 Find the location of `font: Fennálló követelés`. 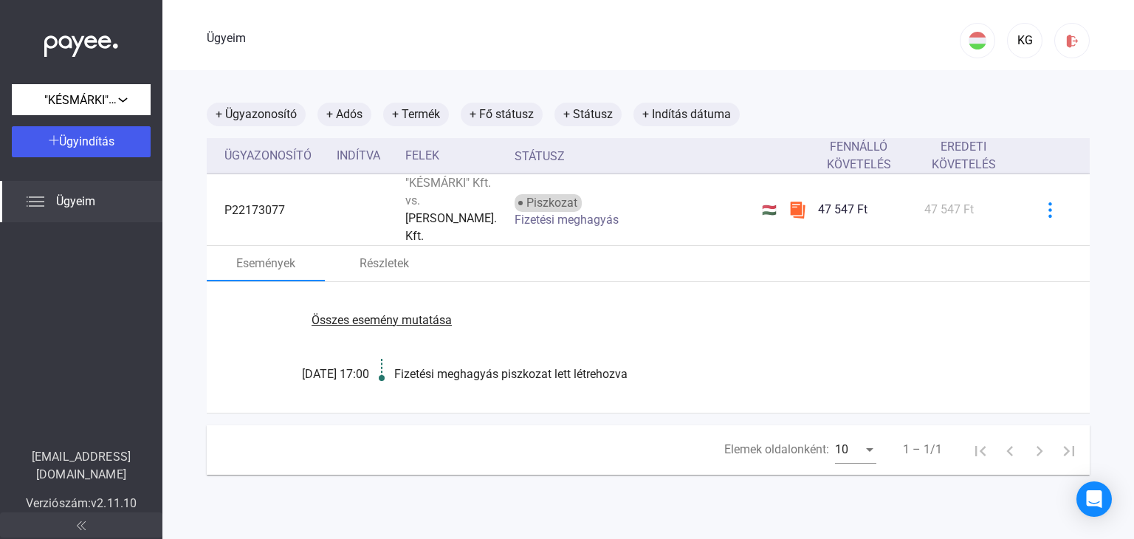

font: Fennálló követelés is located at coordinates (859, 155).